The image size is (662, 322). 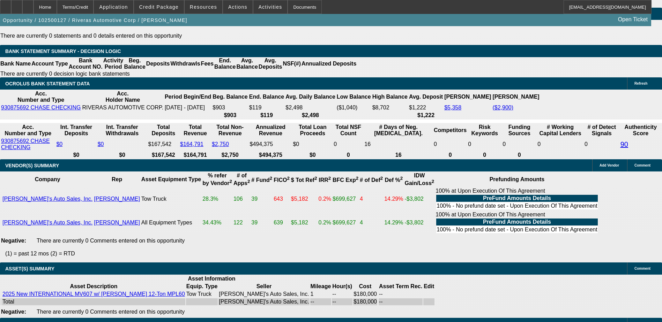 I want to click on th: Edit, so click(x=429, y=287).